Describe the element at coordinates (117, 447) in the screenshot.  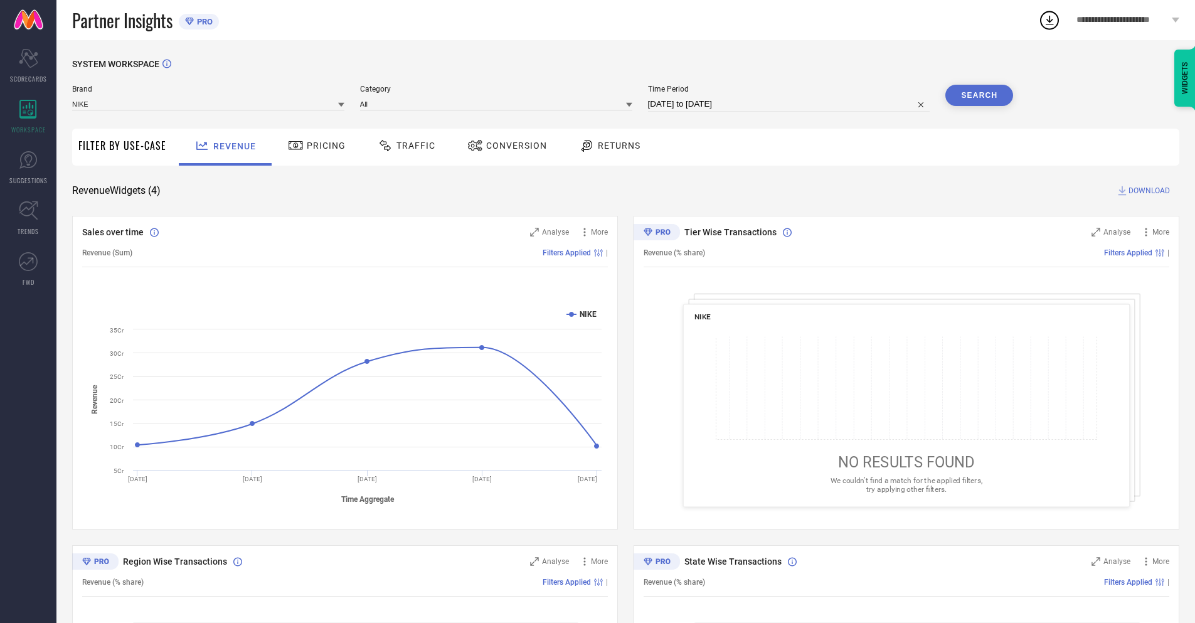
I see `text: 10Cr` at that location.